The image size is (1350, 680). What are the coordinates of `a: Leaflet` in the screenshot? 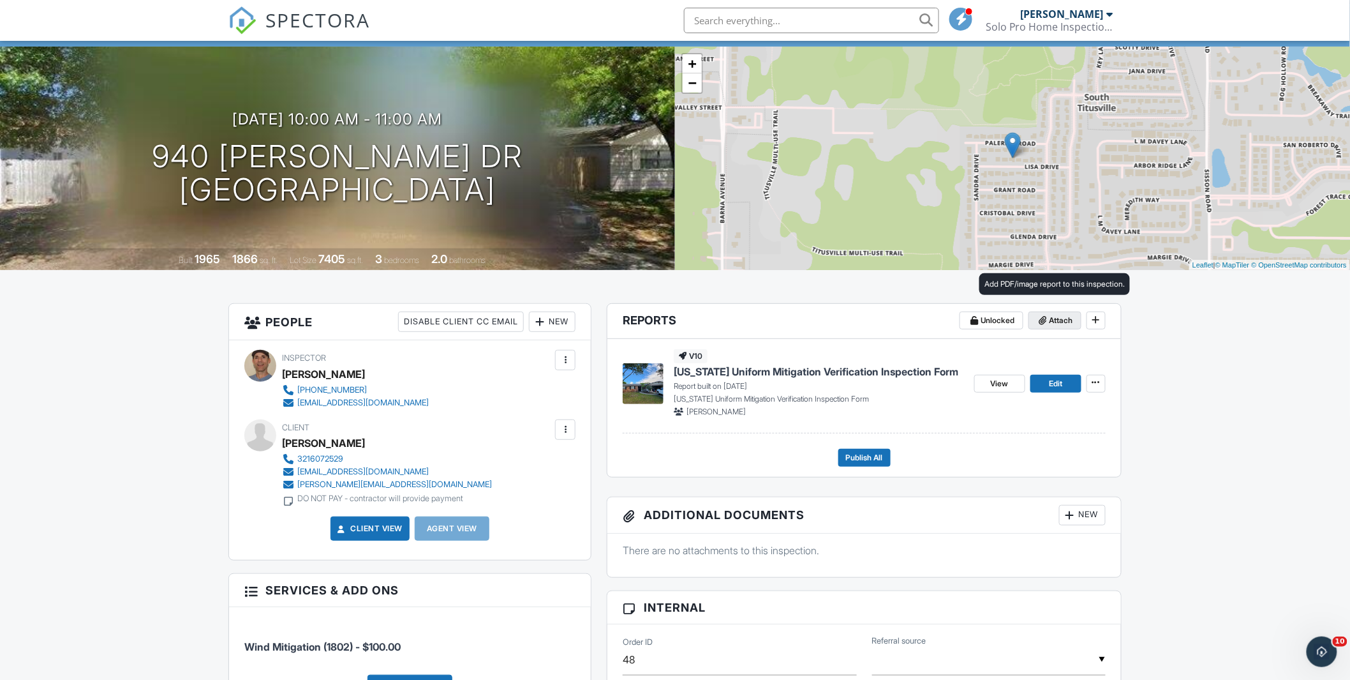 It's located at (1203, 265).